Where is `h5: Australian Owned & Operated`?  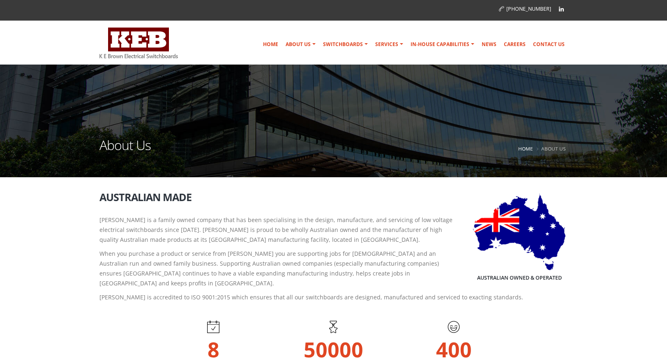 h5: Australian Owned & Operated is located at coordinates (519, 278).